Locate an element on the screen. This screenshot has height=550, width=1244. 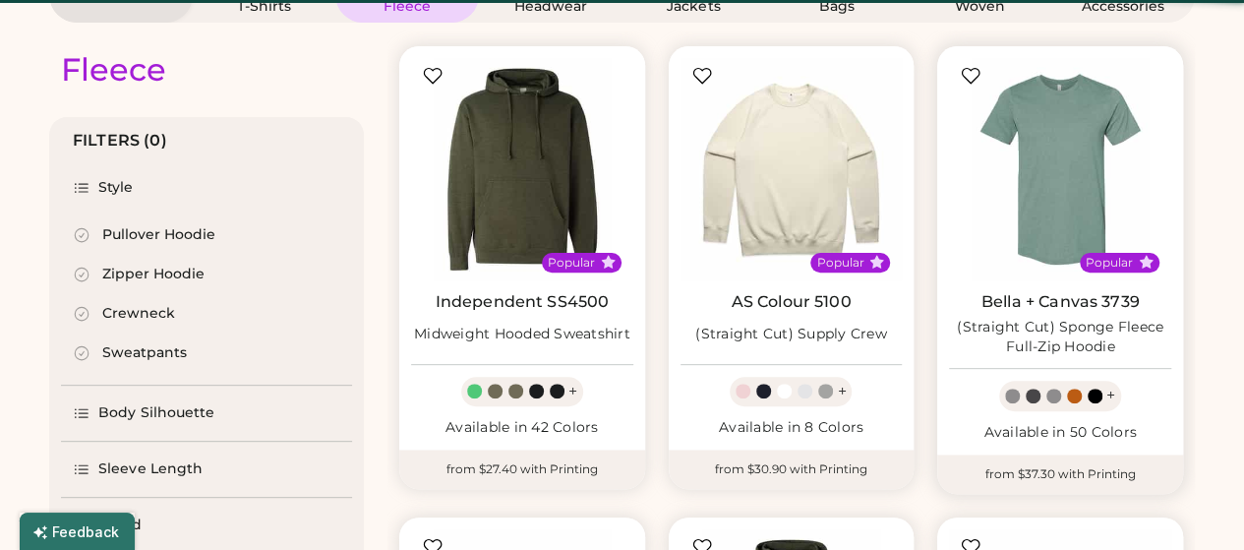
div: Available in 8 Colors is located at coordinates (792, 428).